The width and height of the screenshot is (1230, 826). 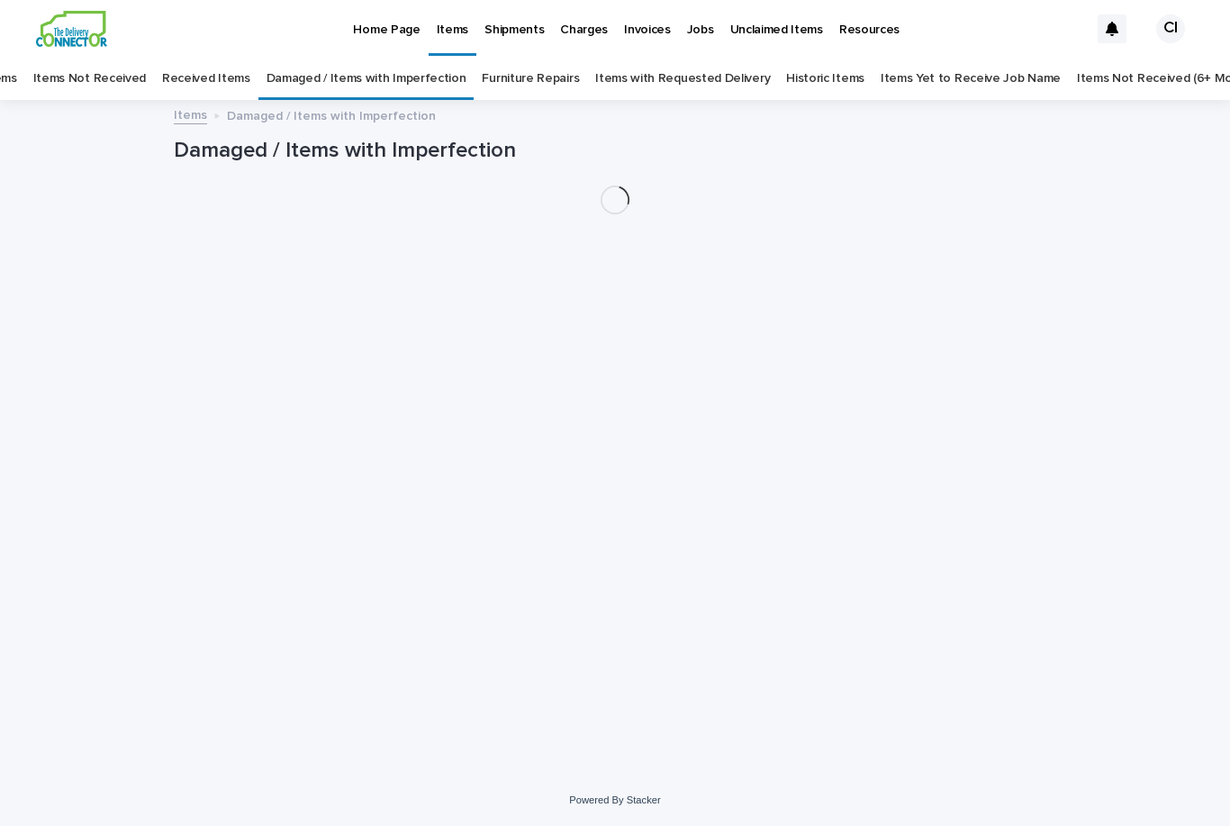 I want to click on p: Damaged / Items with Imperfection, so click(x=331, y=114).